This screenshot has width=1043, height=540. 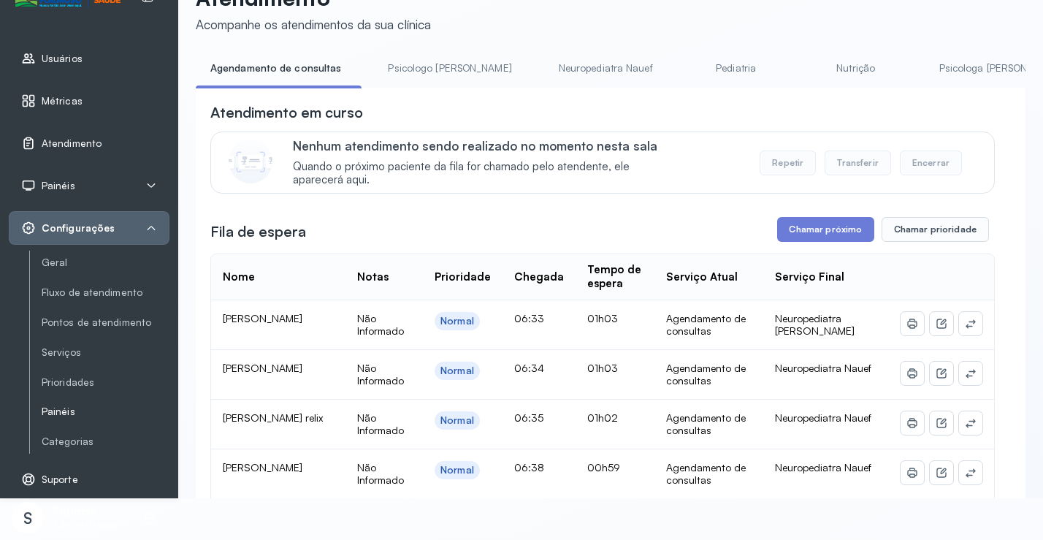 I want to click on a: Métricas, so click(x=89, y=101).